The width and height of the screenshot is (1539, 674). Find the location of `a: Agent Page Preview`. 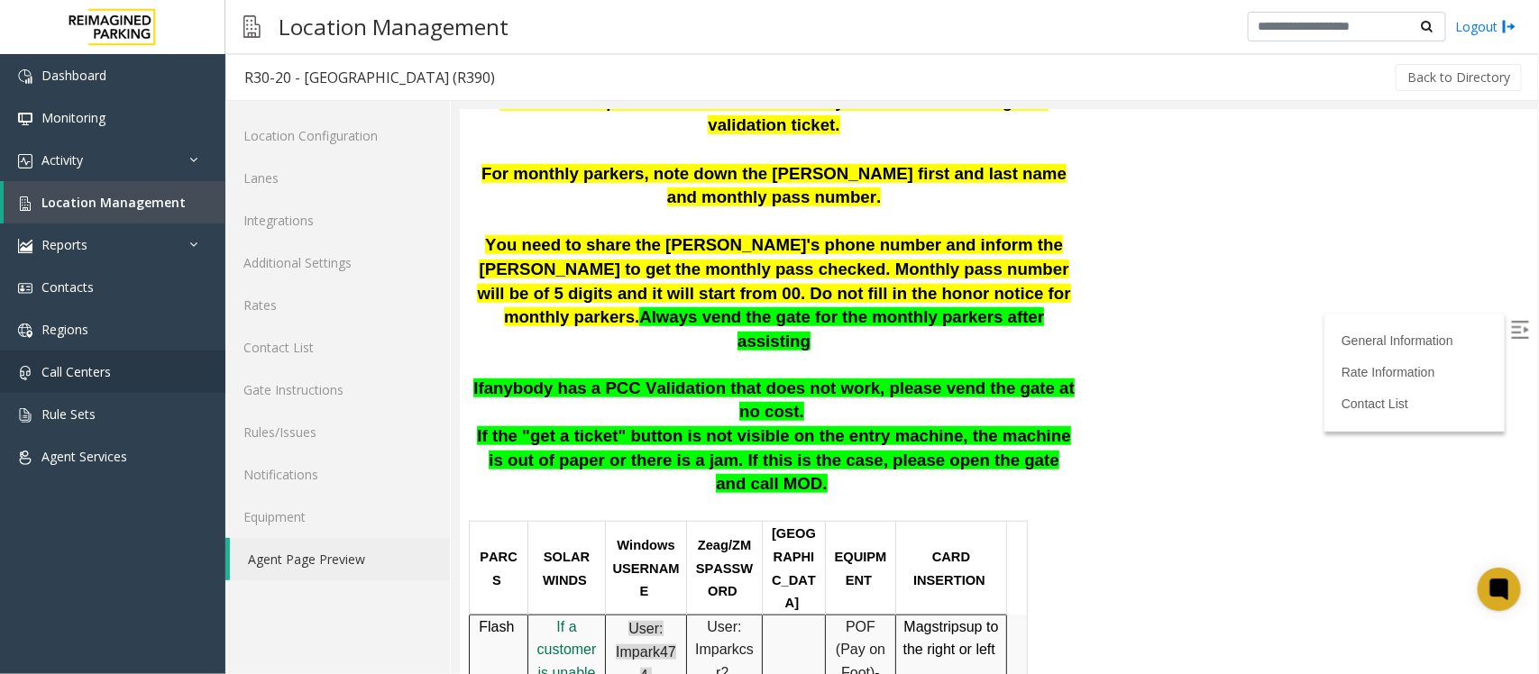

a: Agent Page Preview is located at coordinates (340, 559).